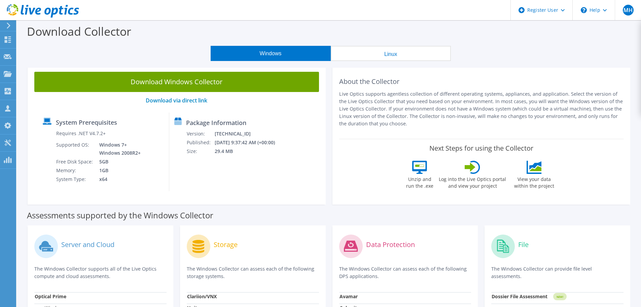 The width and height of the screenshot is (641, 307). I want to click on tspan: NEW!, so click(560, 296).